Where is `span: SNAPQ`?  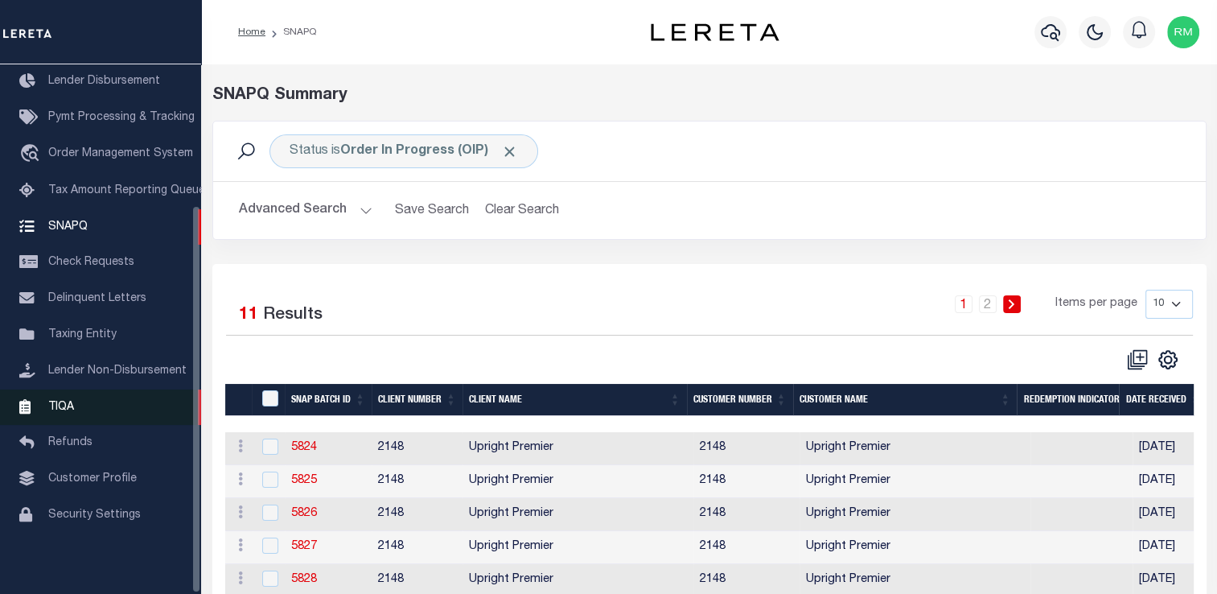
span: SNAPQ is located at coordinates (68, 226).